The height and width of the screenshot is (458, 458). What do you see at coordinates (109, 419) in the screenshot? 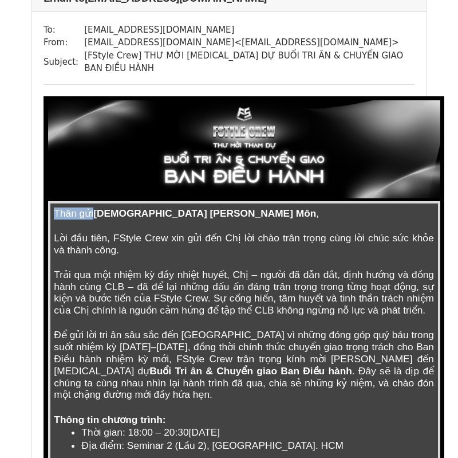
I see `span: Thông tin chương trình:` at bounding box center [109, 419].